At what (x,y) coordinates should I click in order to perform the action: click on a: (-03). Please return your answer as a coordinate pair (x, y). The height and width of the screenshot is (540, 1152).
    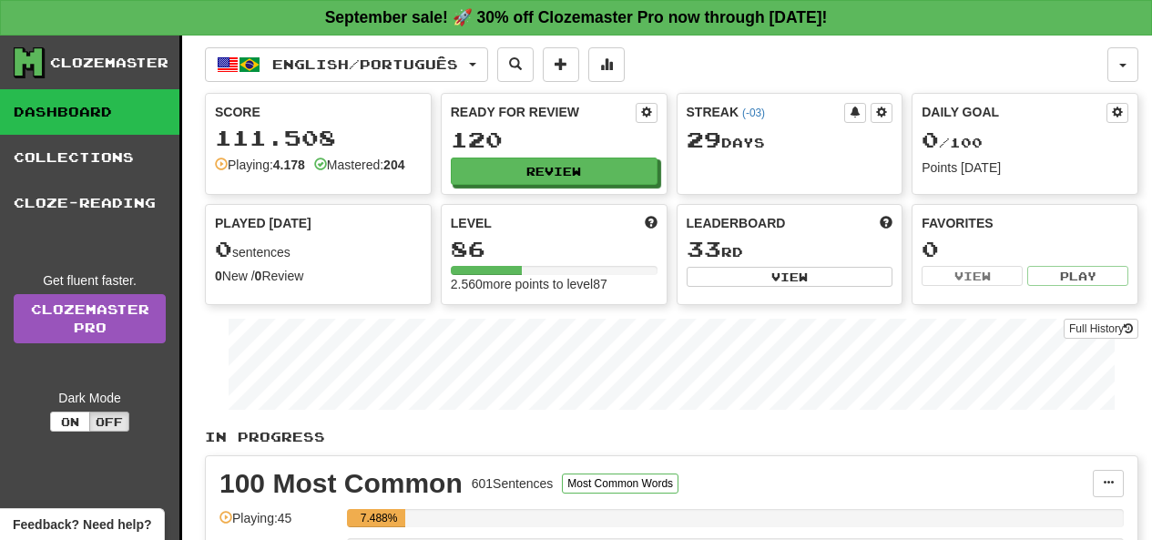
    Looking at the image, I should click on (753, 113).